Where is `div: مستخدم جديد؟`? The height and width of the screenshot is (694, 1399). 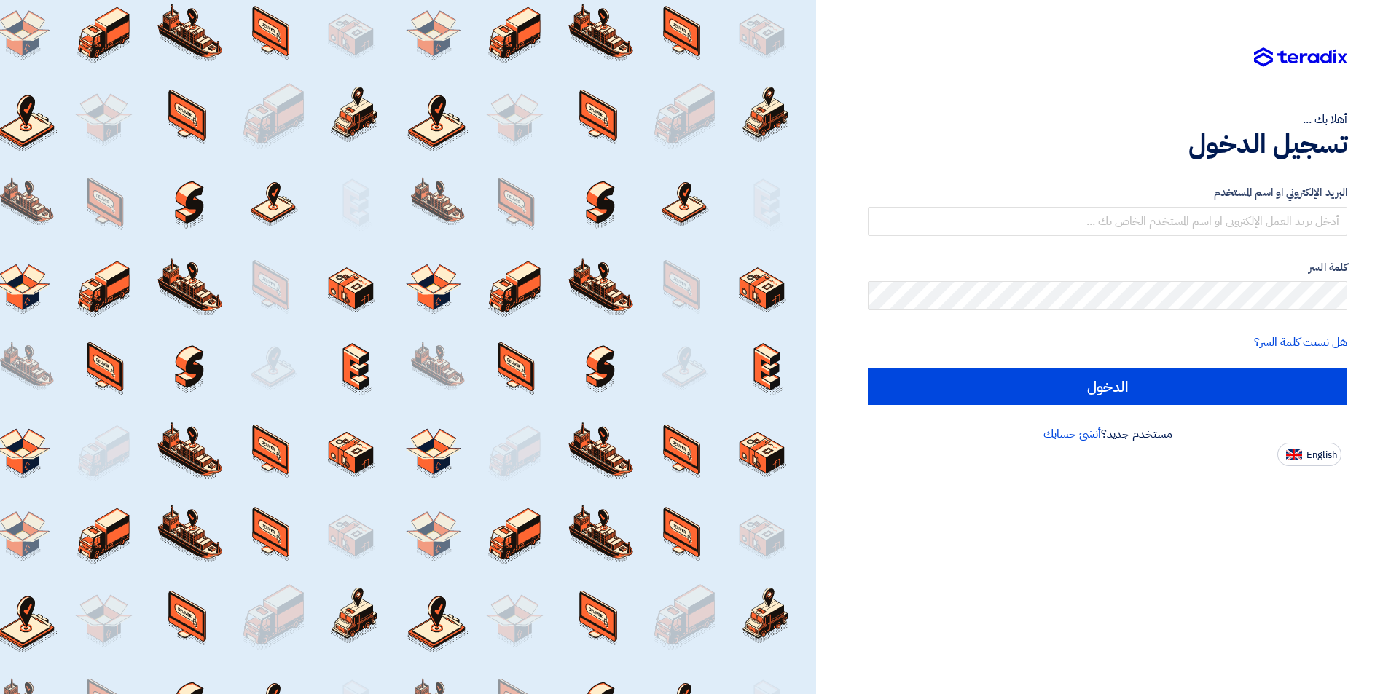
div: مستخدم جديد؟ is located at coordinates (1107, 434).